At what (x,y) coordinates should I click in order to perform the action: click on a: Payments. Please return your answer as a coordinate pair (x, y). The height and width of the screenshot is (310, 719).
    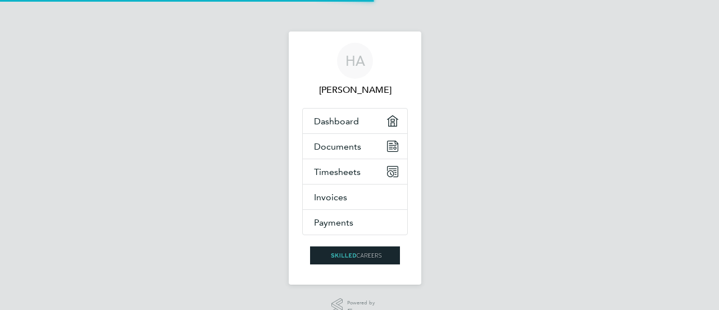
    Looking at the image, I should click on (355, 222).